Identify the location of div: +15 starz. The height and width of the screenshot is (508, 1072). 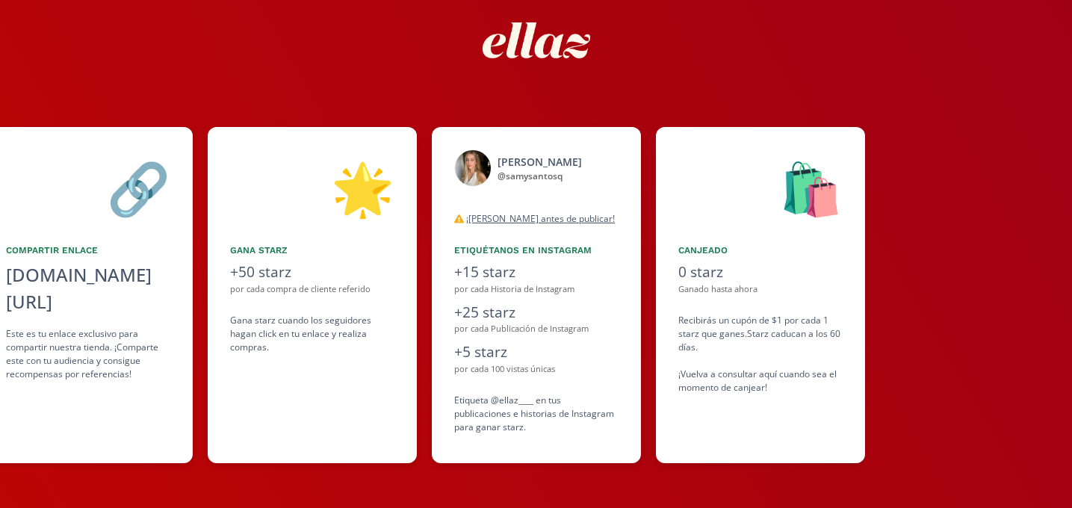
(537, 272).